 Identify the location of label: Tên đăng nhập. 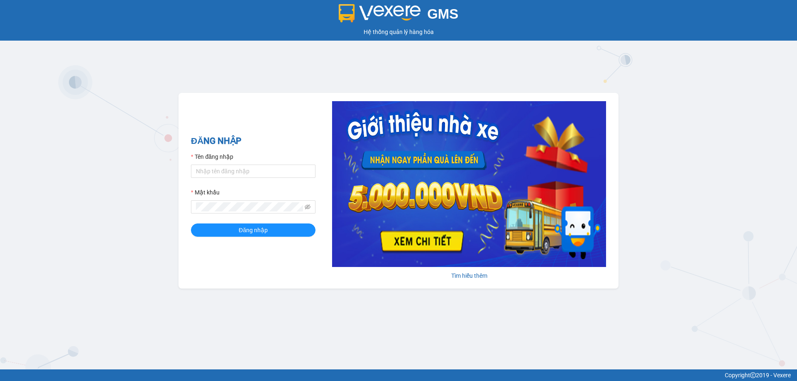
(212, 157).